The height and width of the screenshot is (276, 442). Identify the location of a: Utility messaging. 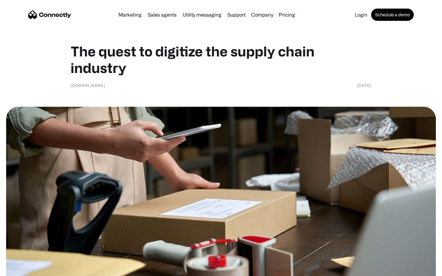
(202, 15).